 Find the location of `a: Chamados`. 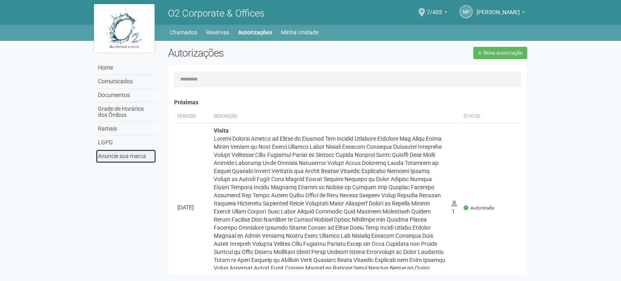

a: Chamados is located at coordinates (183, 32).